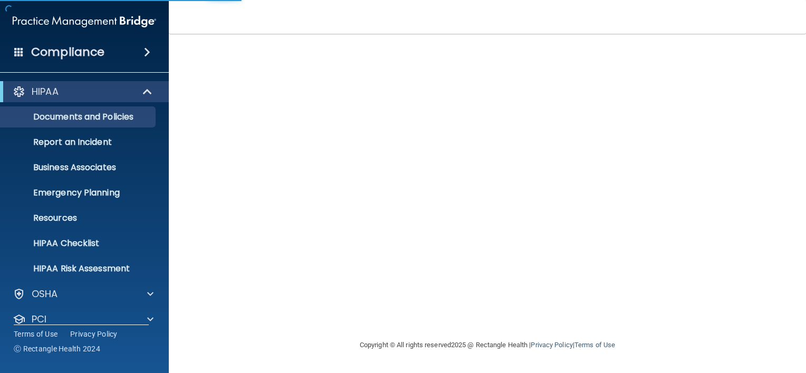  What do you see at coordinates (79, 244) in the screenshot?
I see `p: HIPAA Checklist` at bounding box center [79, 244].